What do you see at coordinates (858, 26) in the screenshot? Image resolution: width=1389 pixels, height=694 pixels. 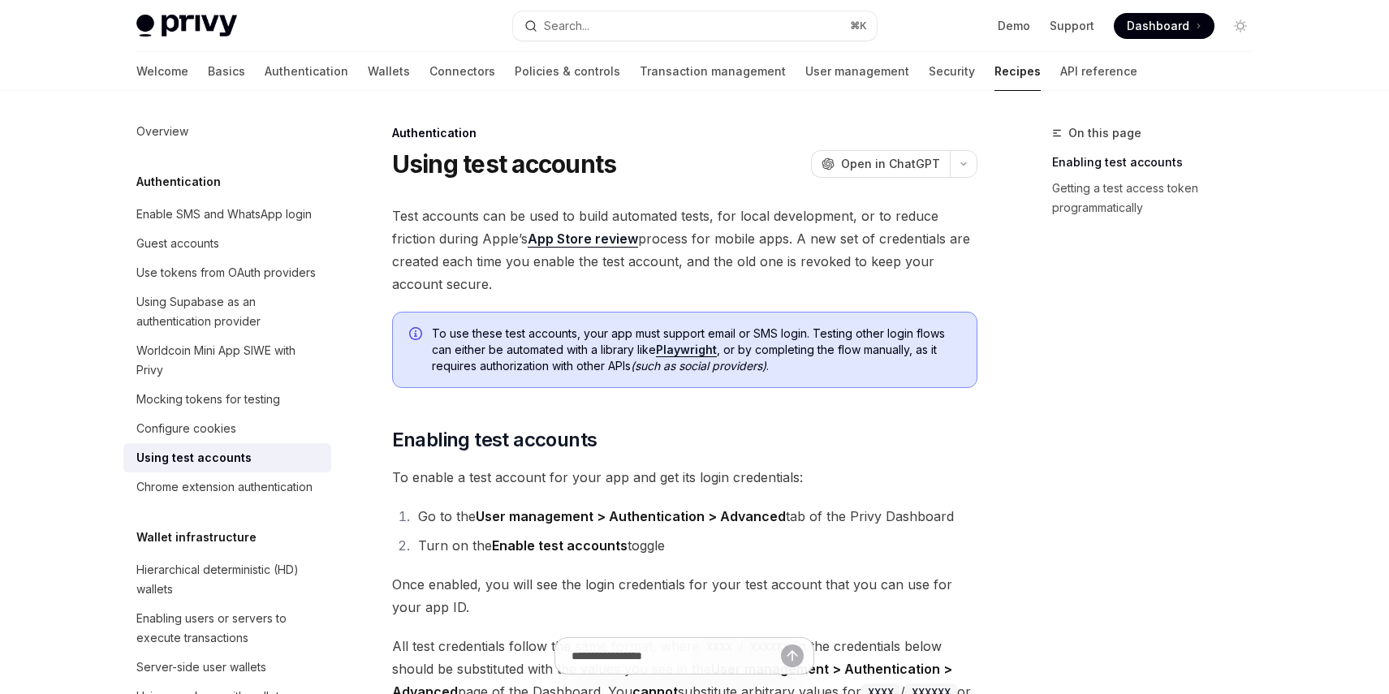 I see `span: ⌘ K` at bounding box center [858, 26].